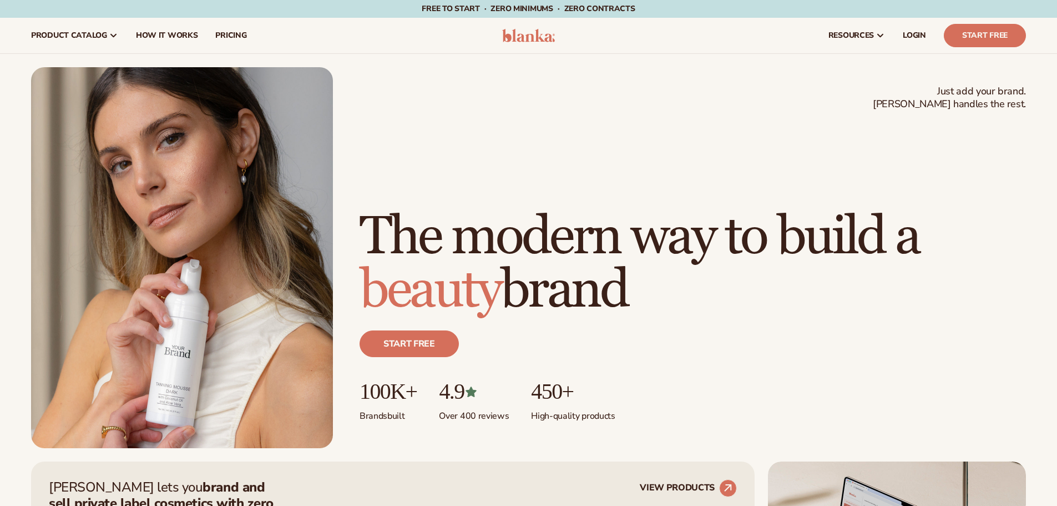 The image size is (1057, 506). Describe the element at coordinates (985, 36) in the screenshot. I see `a: Start Free` at that location.